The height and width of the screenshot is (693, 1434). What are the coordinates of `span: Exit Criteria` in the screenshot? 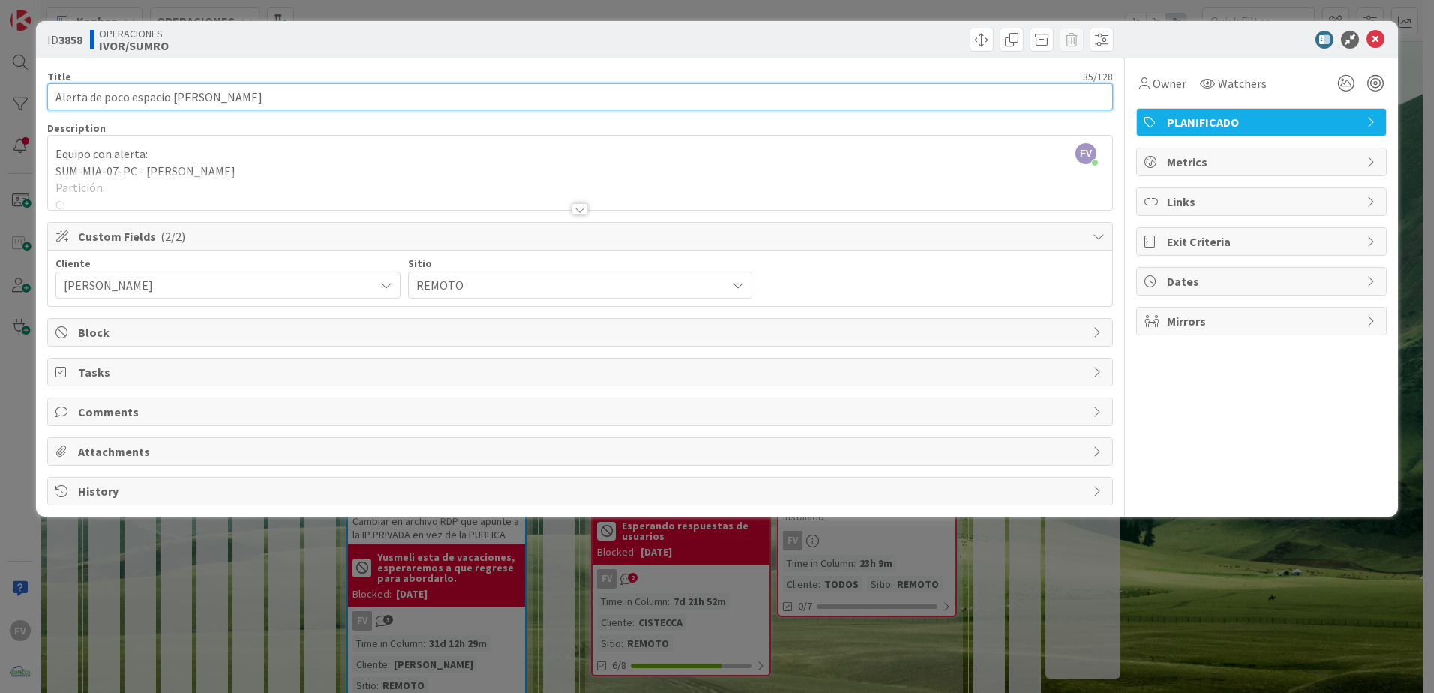 It's located at (1263, 242).